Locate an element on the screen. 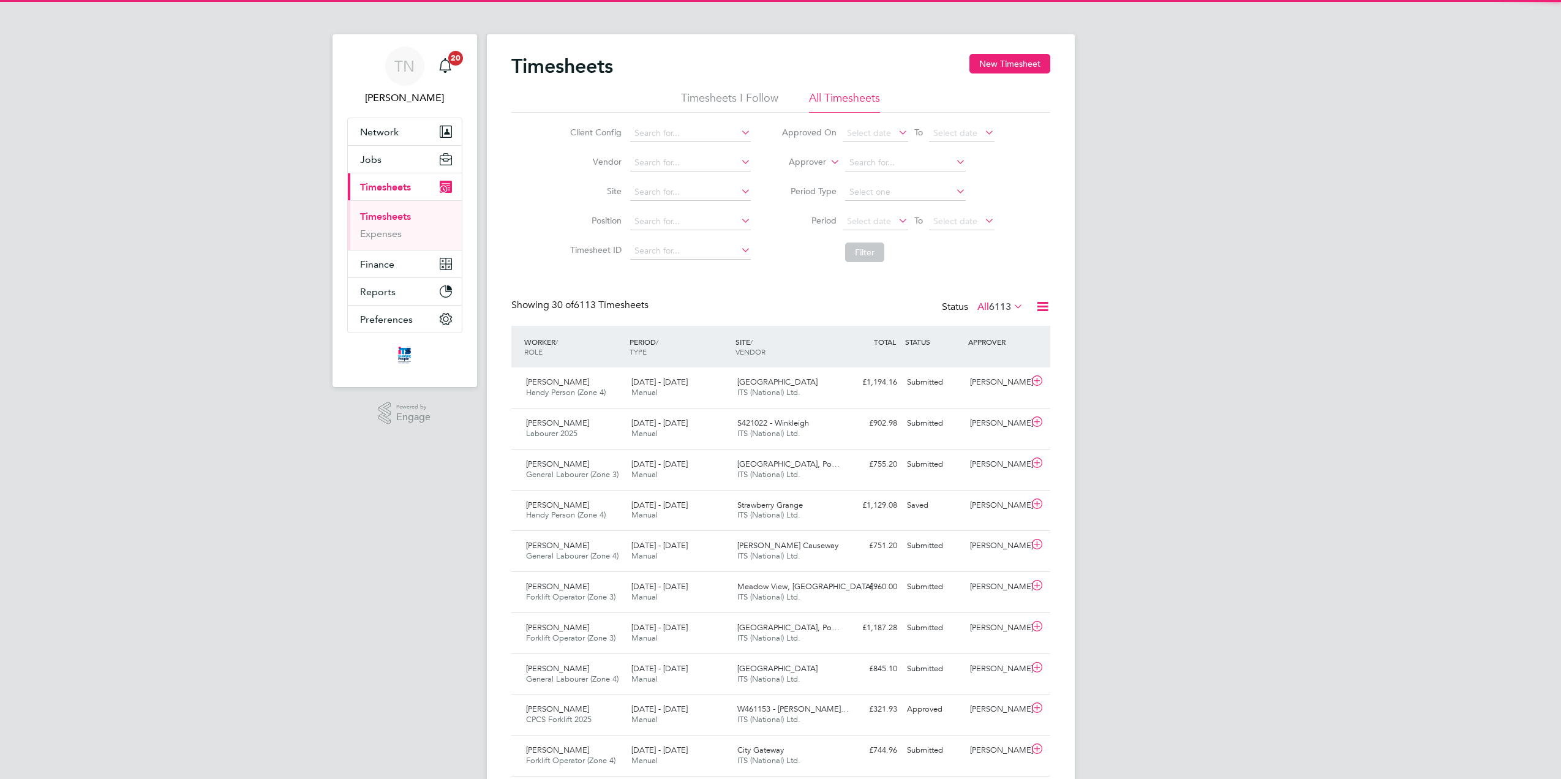  input: Select one is located at coordinates (905, 192).